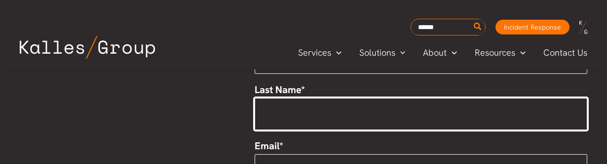 This screenshot has width=607, height=164. I want to click on span: Contact Us, so click(565, 53).